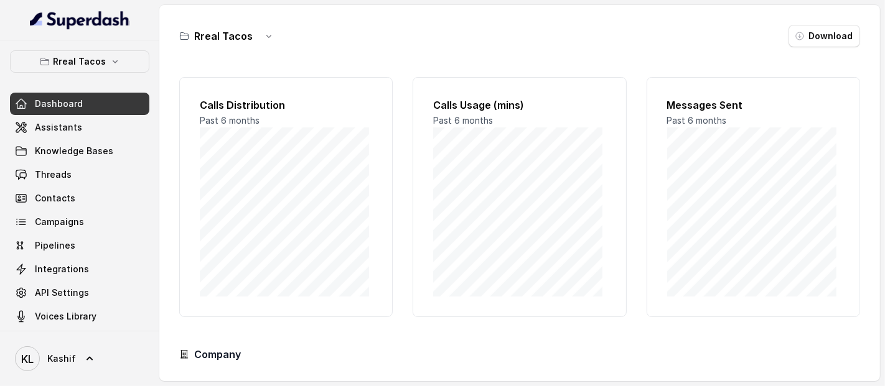 The height and width of the screenshot is (386, 885). I want to click on a: Integrations, so click(80, 269).